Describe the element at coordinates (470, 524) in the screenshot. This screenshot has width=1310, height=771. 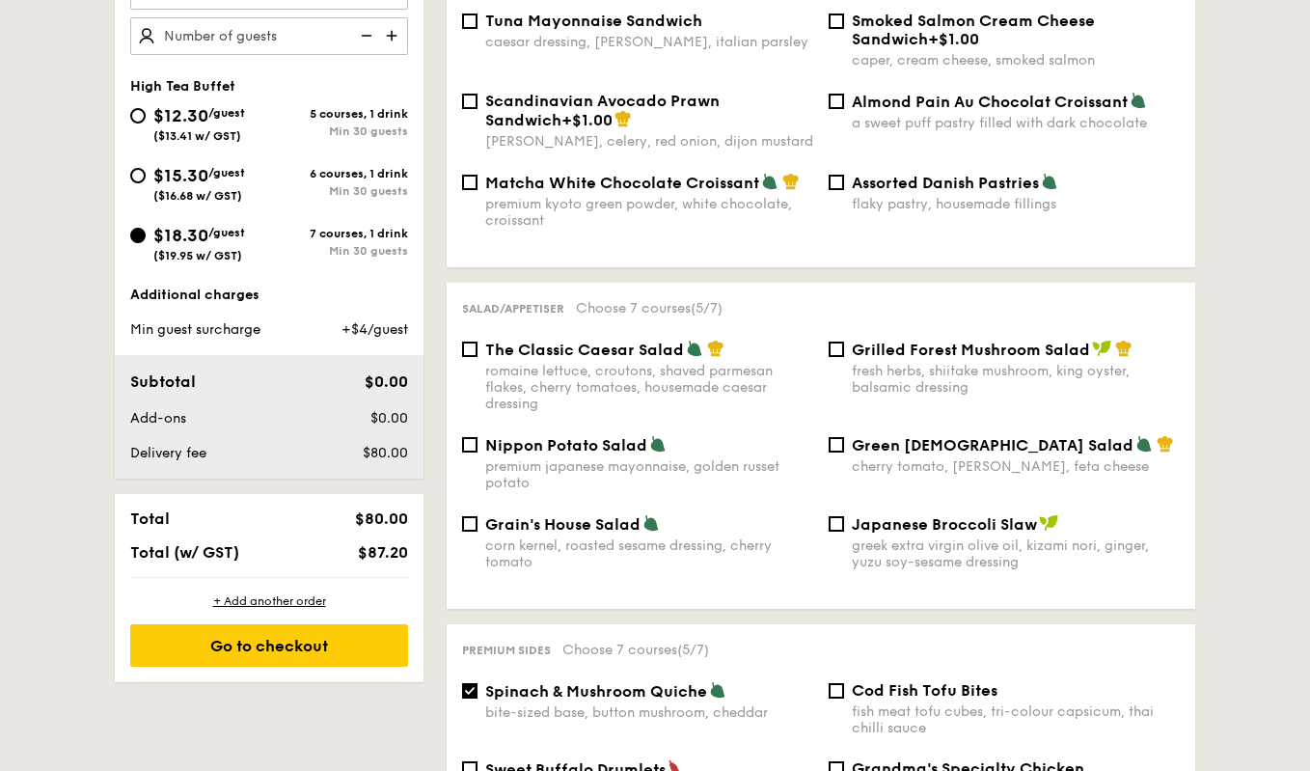
I see `input: Grain's House Saladcorn kernel, roasted sesame dressing, cherry tomato` at that location.